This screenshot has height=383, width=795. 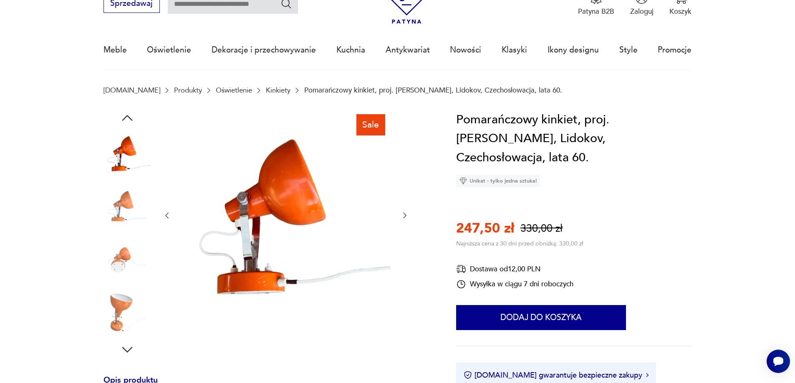 I want to click on a: Sprzedawaj, so click(x=131, y=4).